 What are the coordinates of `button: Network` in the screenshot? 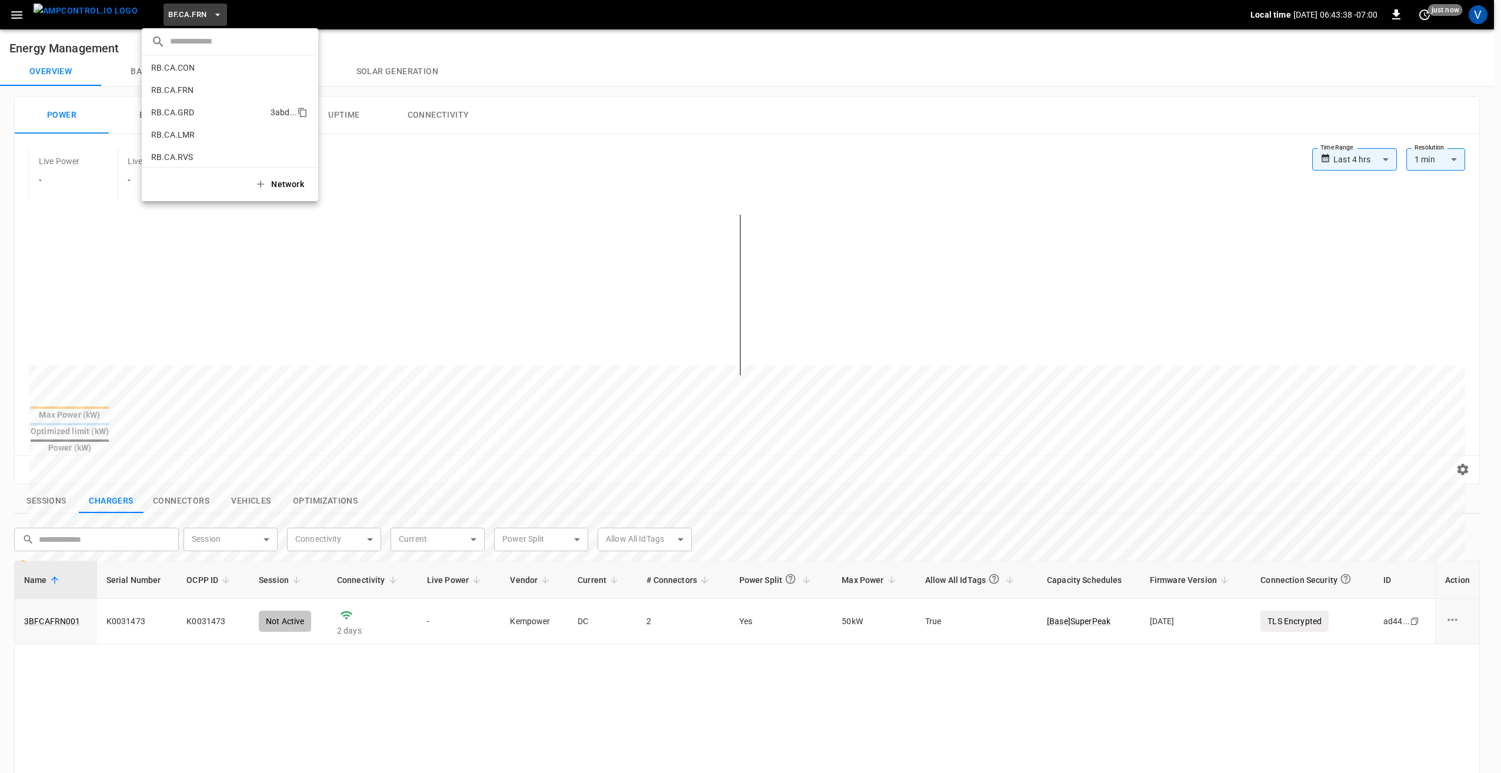 It's located at (281, 184).